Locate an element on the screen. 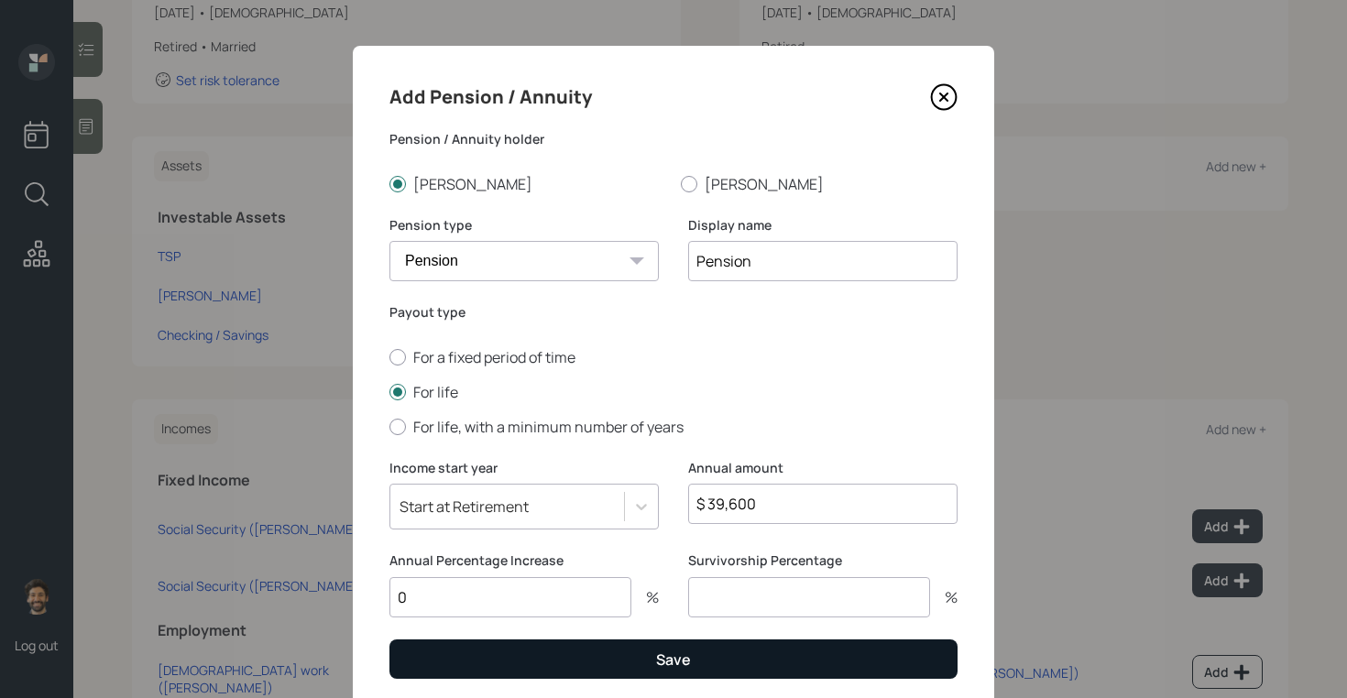  label: Annual amount is located at coordinates (823, 468).